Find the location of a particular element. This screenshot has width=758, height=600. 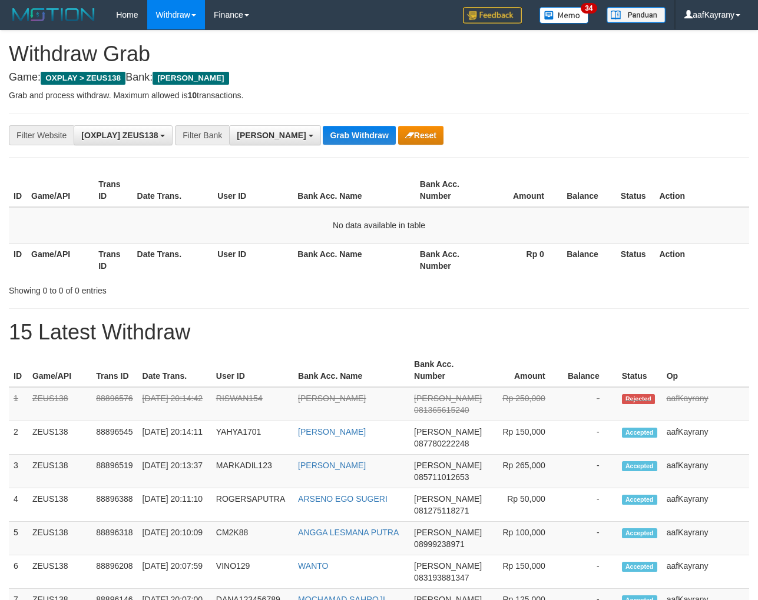

img: Feedback.jpg is located at coordinates (492, 15).